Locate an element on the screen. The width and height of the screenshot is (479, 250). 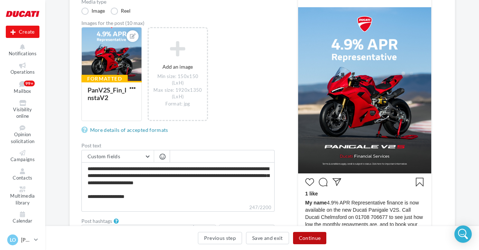
a: Mailbox99+ is located at coordinates (22, 88).